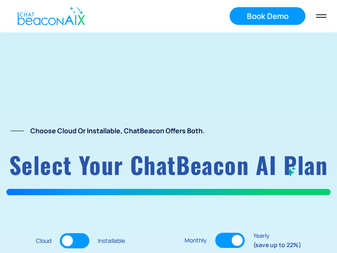 This screenshot has width=337, height=253. I want to click on div: Cloud, so click(43, 241).